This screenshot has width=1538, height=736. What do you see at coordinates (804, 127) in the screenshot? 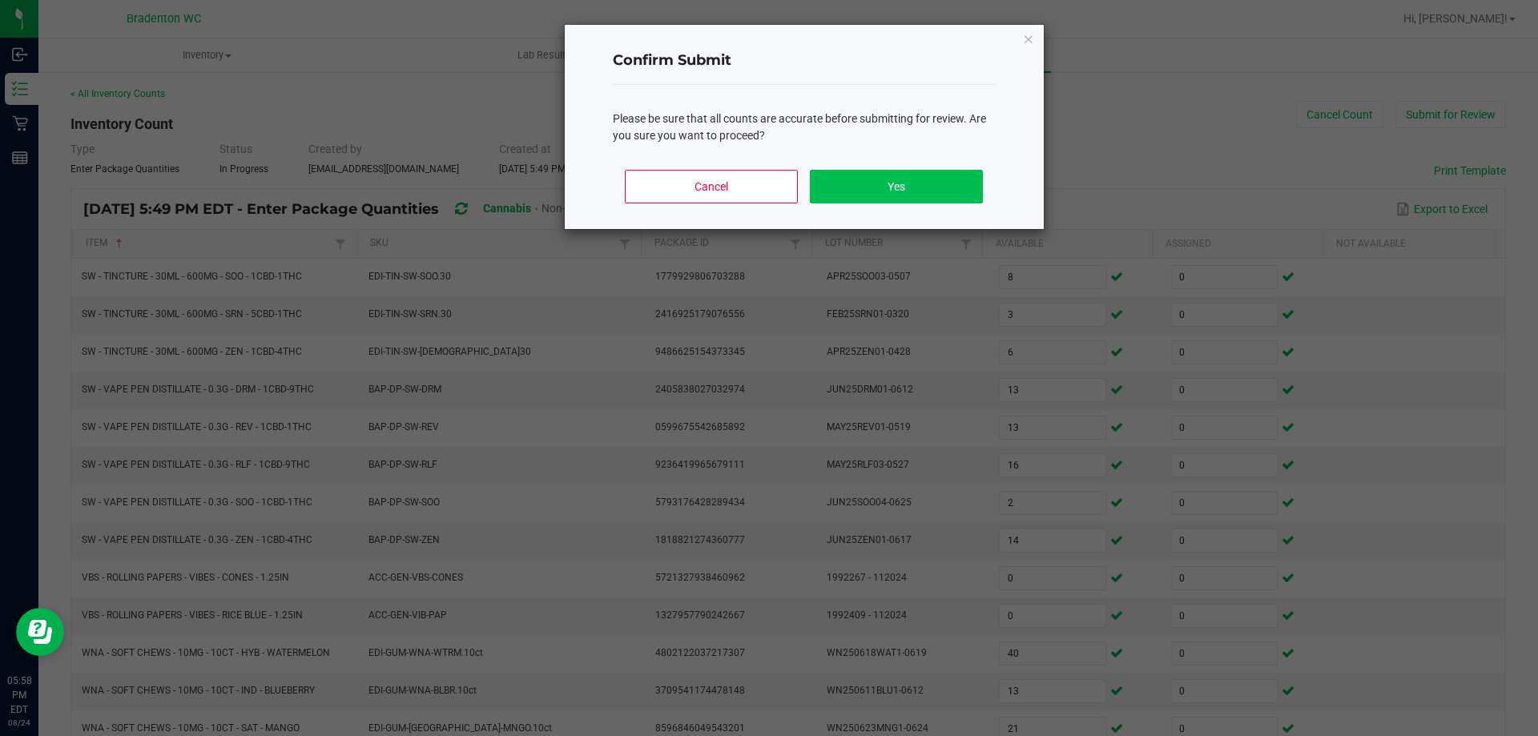
I see `div: Please be sure that all counts are accurate before submitting for review. Are you sure you want t...` at bounding box center [804, 127].